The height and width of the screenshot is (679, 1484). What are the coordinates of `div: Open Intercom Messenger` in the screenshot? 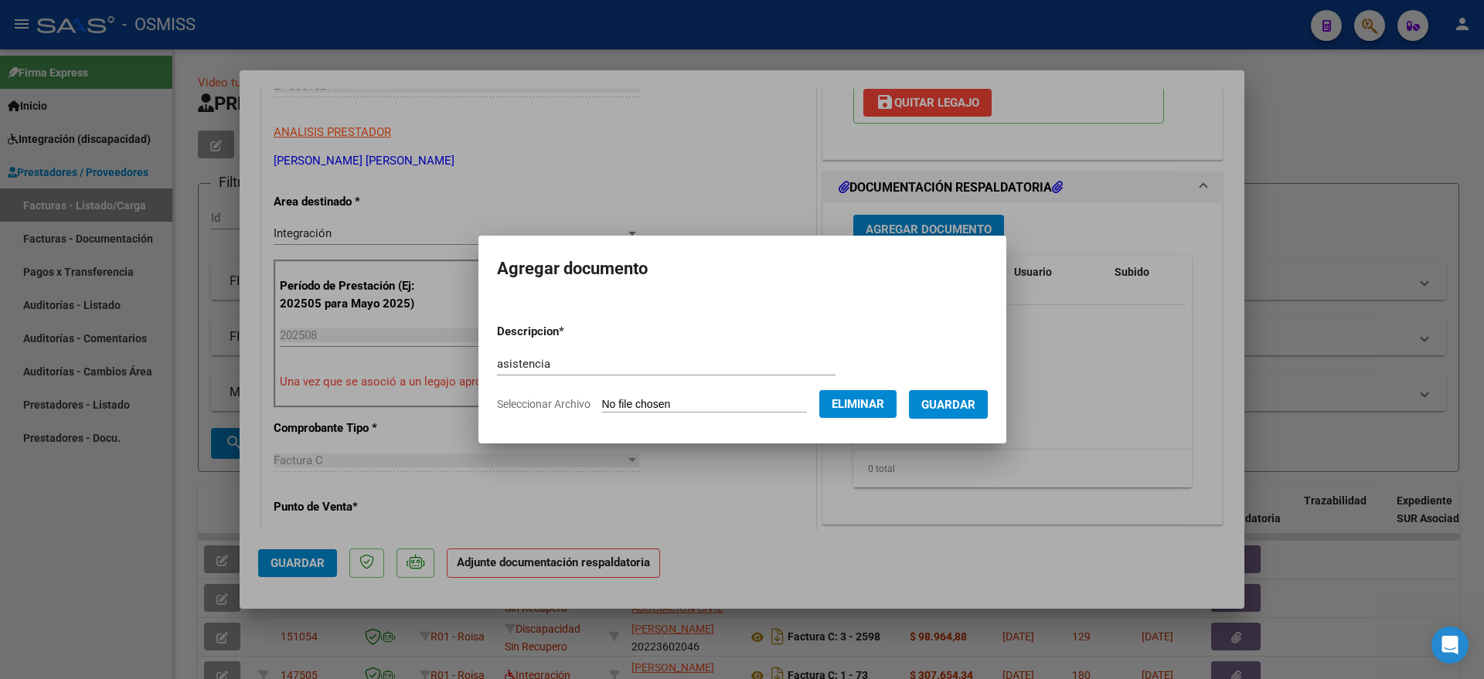 It's located at (1450, 645).